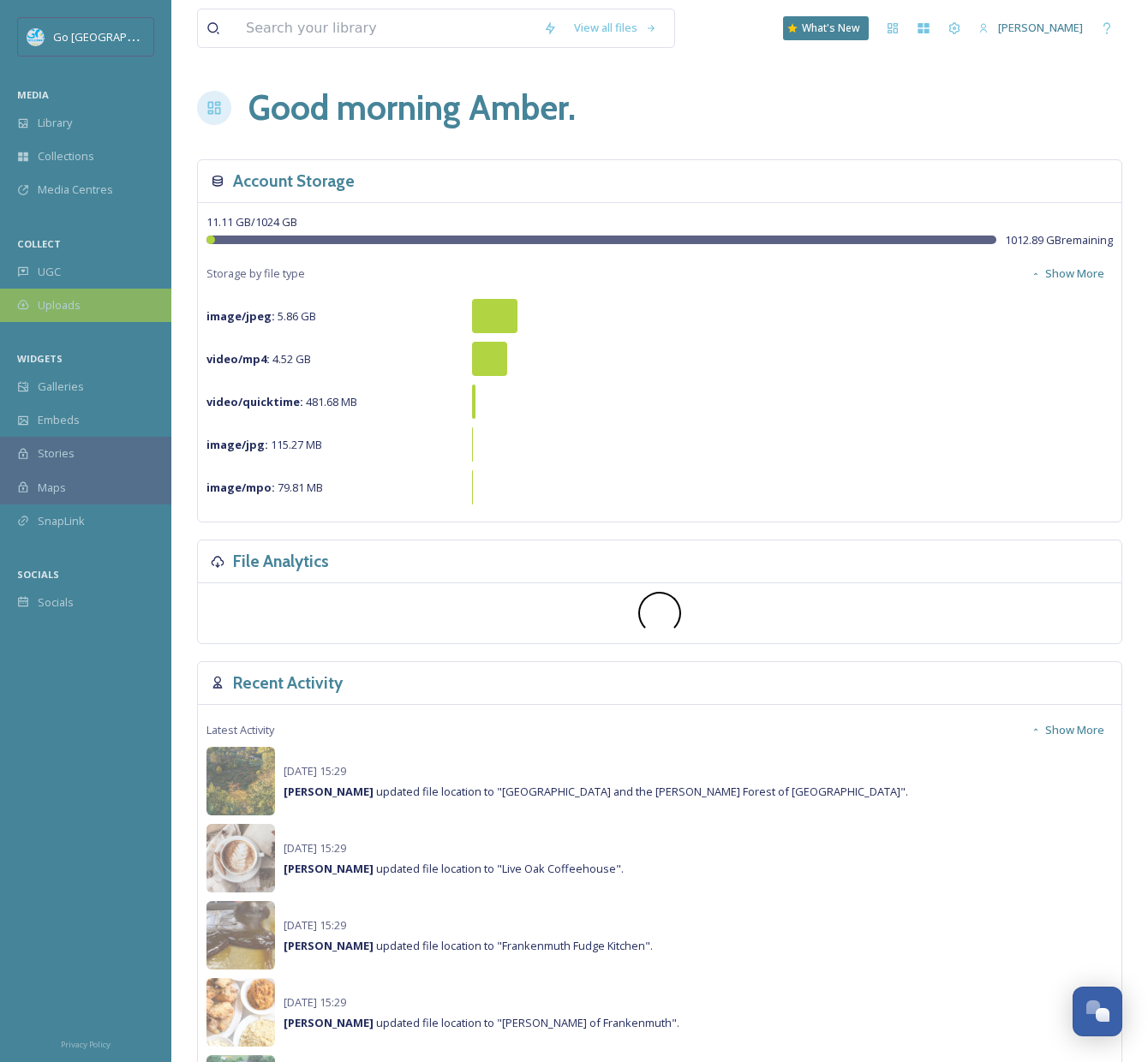  I want to click on strong: video/quicktime :, so click(254, 402).